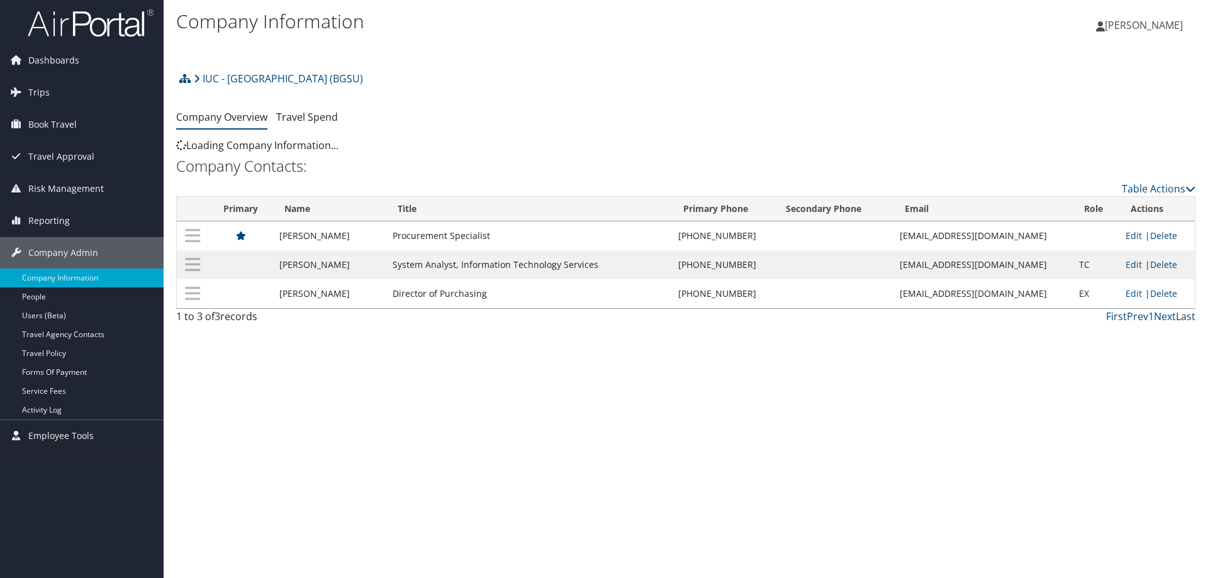  Describe the element at coordinates (217, 317) in the screenshot. I see `span: 3` at that location.